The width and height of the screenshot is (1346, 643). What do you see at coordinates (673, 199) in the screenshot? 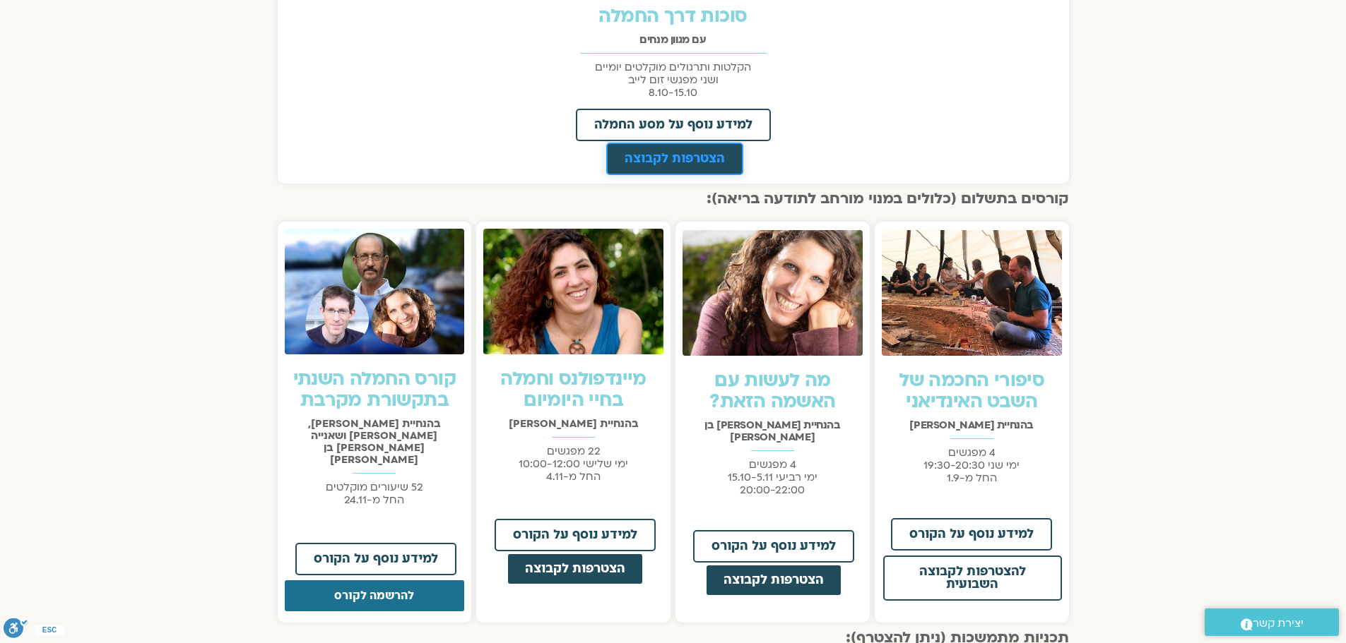
I see `h2: קורסים בתשלום (כלולים במנוי מורחב לתודעה בריאה):` at bounding box center [673, 199].